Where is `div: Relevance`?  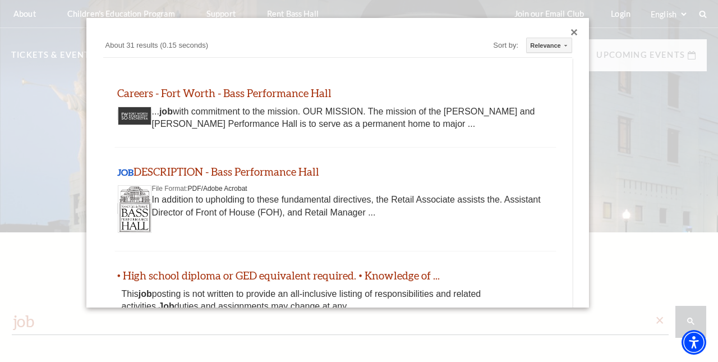
div: Relevance is located at coordinates (542, 45).